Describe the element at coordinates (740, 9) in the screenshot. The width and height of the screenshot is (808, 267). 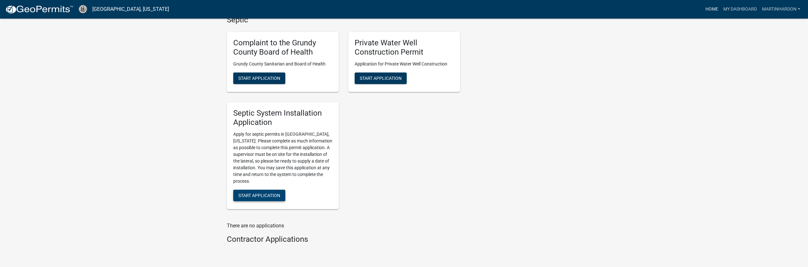
I see `a: My Dashboard` at that location.